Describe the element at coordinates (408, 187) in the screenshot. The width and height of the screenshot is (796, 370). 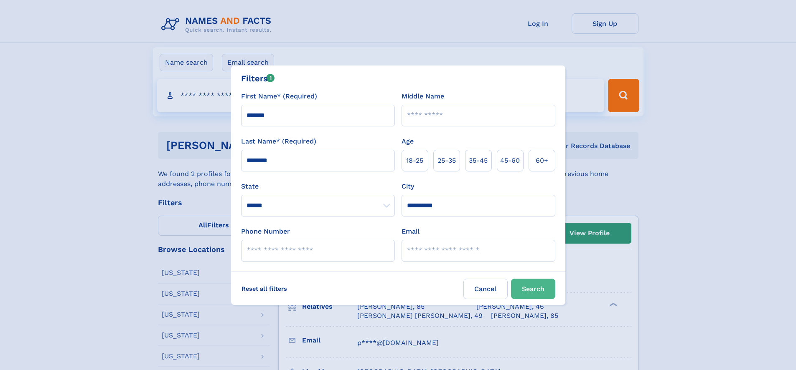
I see `label: City` at that location.